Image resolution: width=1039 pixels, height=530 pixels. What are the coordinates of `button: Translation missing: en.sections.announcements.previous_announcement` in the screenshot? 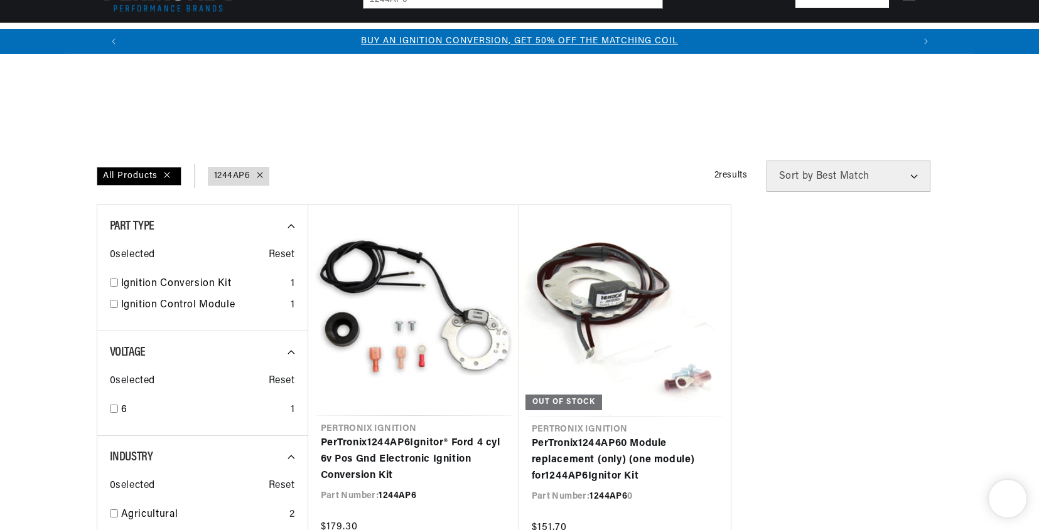 It's located at (114, 41).